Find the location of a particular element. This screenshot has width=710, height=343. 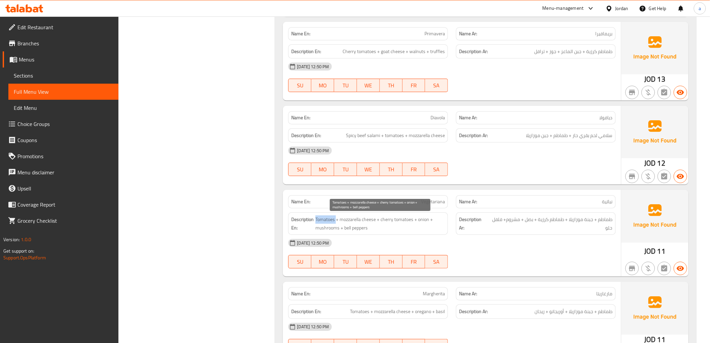

a: Promotions is located at coordinates (60, 156).